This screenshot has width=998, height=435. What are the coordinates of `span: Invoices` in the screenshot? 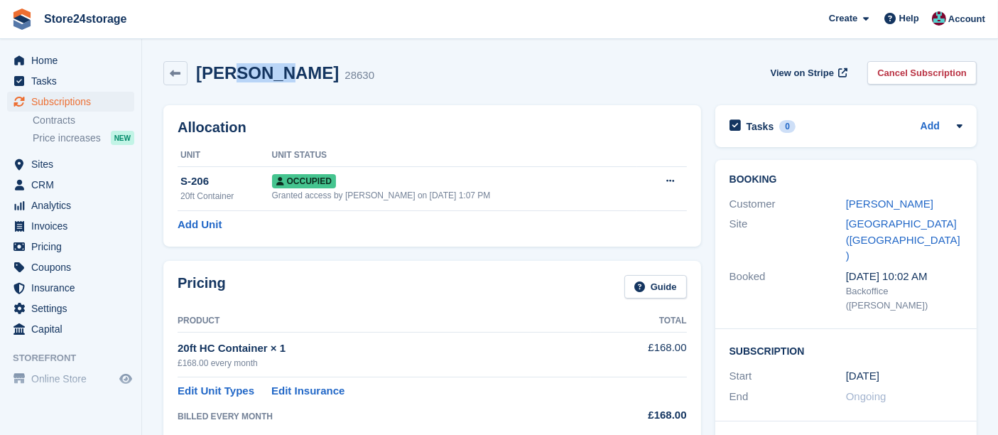 It's located at (74, 226).